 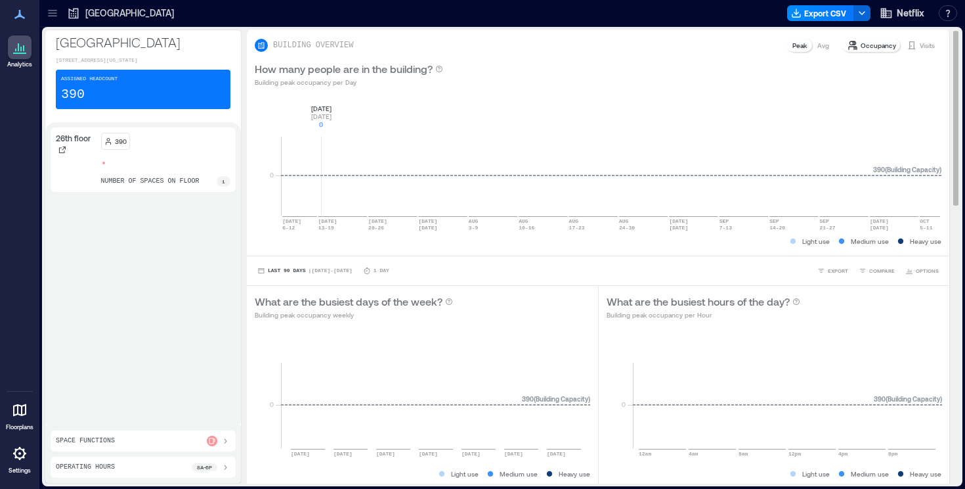 What do you see at coordinates (926, 227) in the screenshot?
I see `text: 5-11` at bounding box center [926, 227].